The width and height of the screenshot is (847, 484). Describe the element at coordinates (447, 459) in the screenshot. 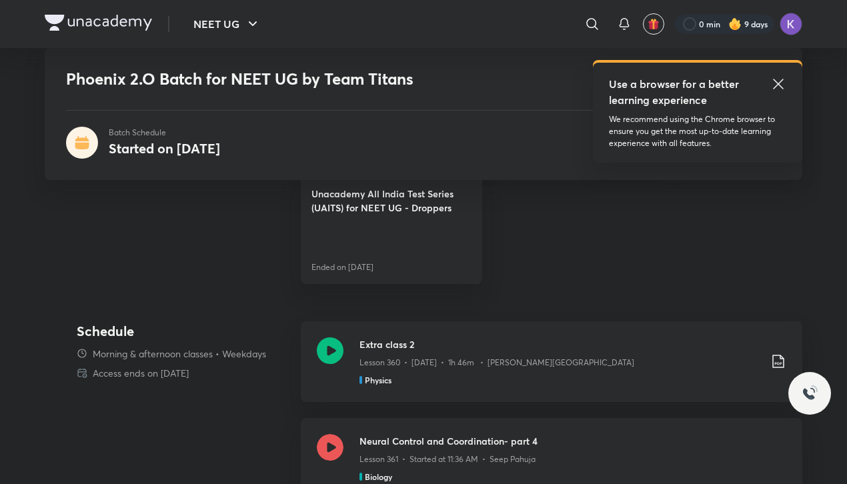

I see `p: Lesson 361 • Started at 11:36 AM • Seep Pahuja` at that location.